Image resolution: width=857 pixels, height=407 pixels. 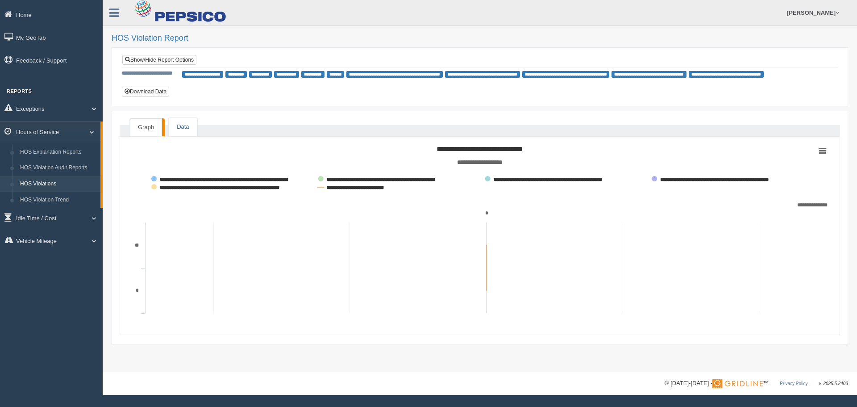 I want to click on a: HOS Violation Trend, so click(x=58, y=200).